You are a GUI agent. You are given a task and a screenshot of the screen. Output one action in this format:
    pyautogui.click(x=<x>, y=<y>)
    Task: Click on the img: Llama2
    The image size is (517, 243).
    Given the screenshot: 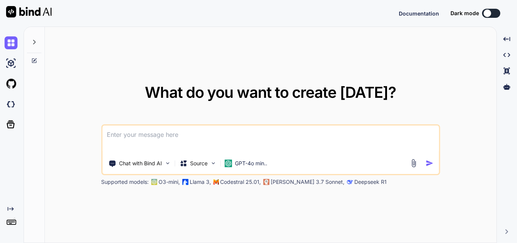 What is the action you would take?
    pyautogui.click(x=185, y=182)
    